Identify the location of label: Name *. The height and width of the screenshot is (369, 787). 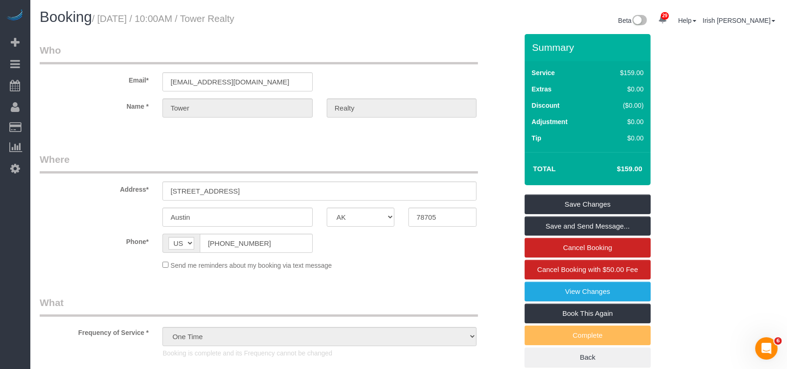
(94, 105).